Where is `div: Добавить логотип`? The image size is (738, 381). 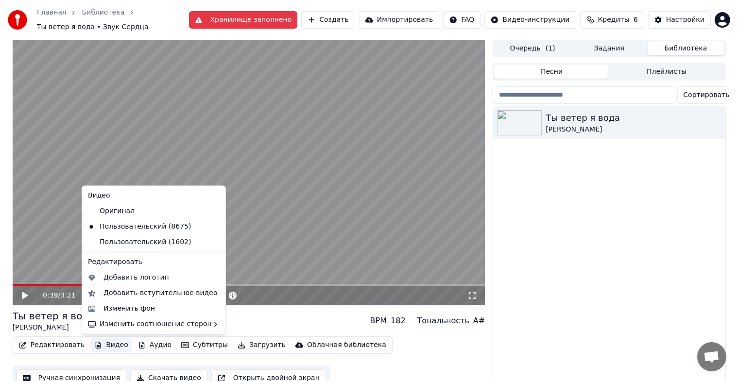
div: Добавить логотип is located at coordinates (136, 278).